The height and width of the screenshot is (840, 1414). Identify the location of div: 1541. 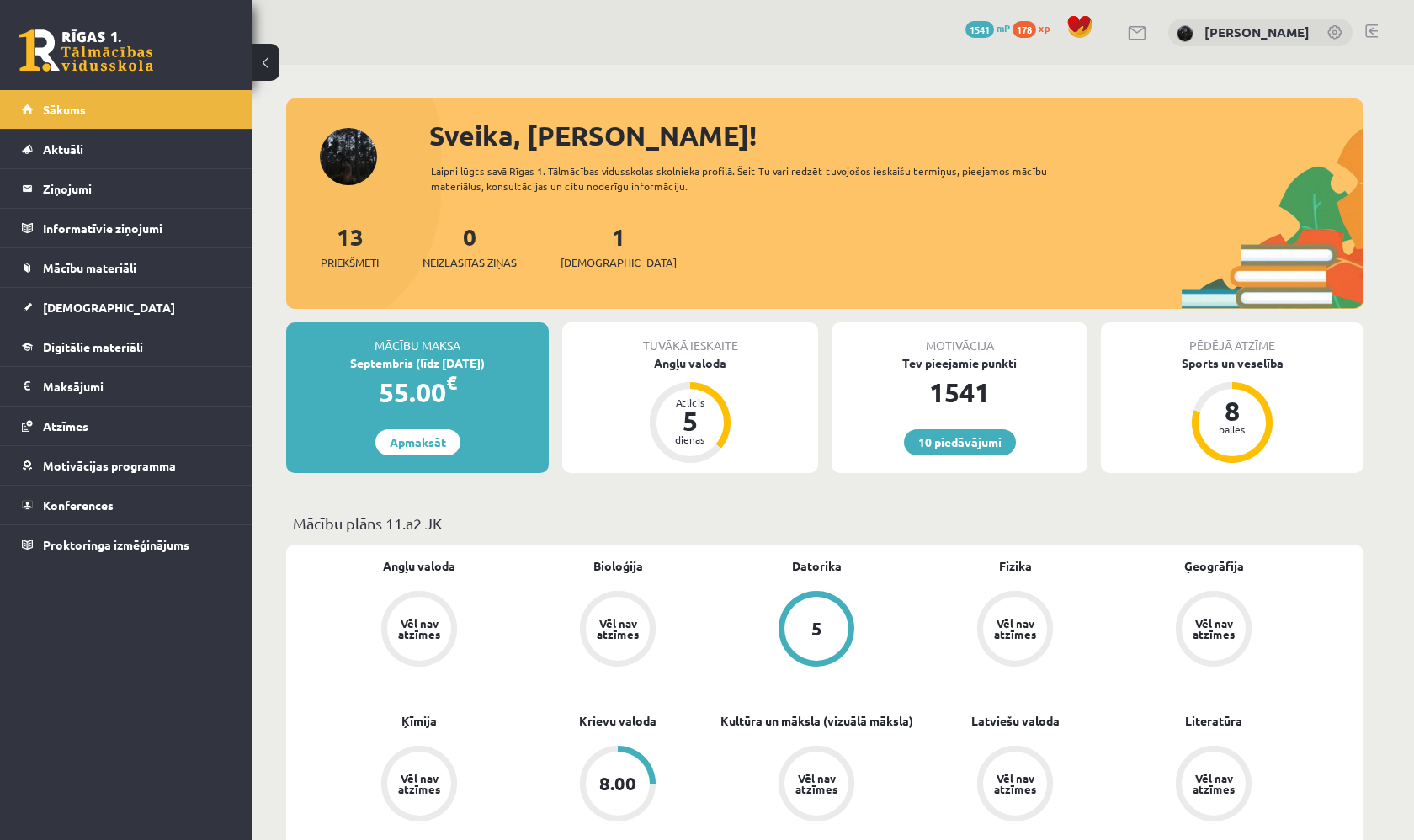
(960, 393).